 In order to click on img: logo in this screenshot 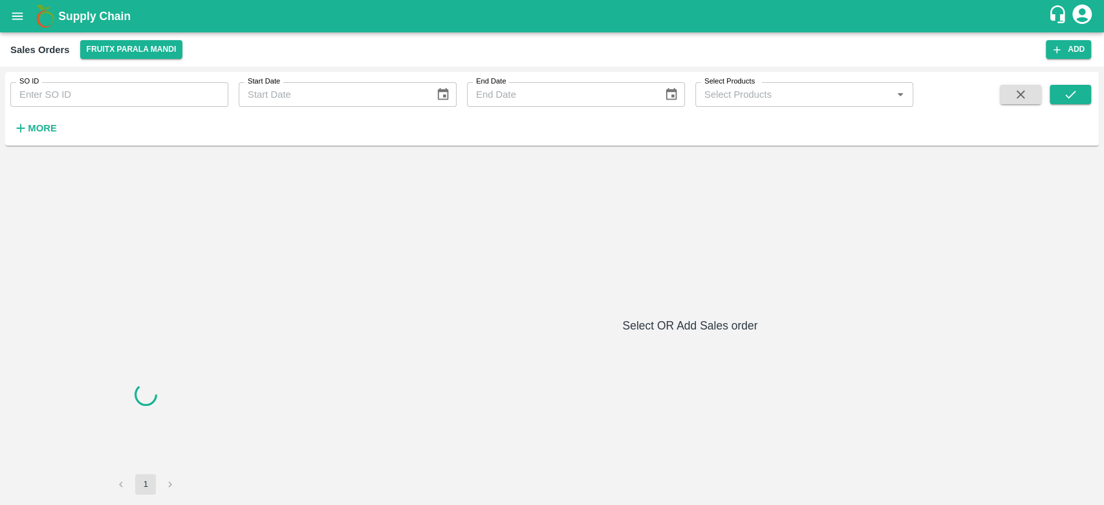, I will do `click(45, 16)`.